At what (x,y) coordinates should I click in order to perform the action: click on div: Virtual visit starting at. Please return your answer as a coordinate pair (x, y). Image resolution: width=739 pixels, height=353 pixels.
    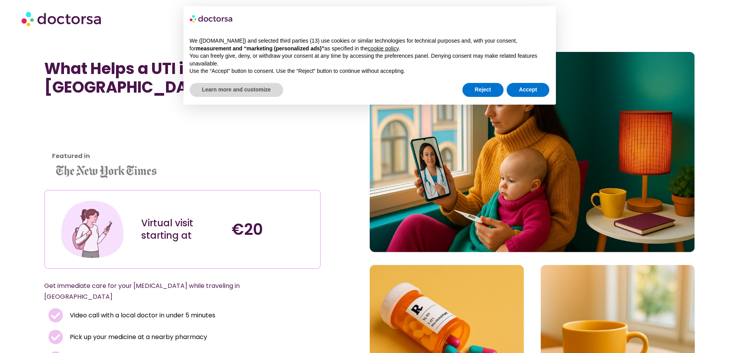
    Looking at the image, I should click on (182, 230).